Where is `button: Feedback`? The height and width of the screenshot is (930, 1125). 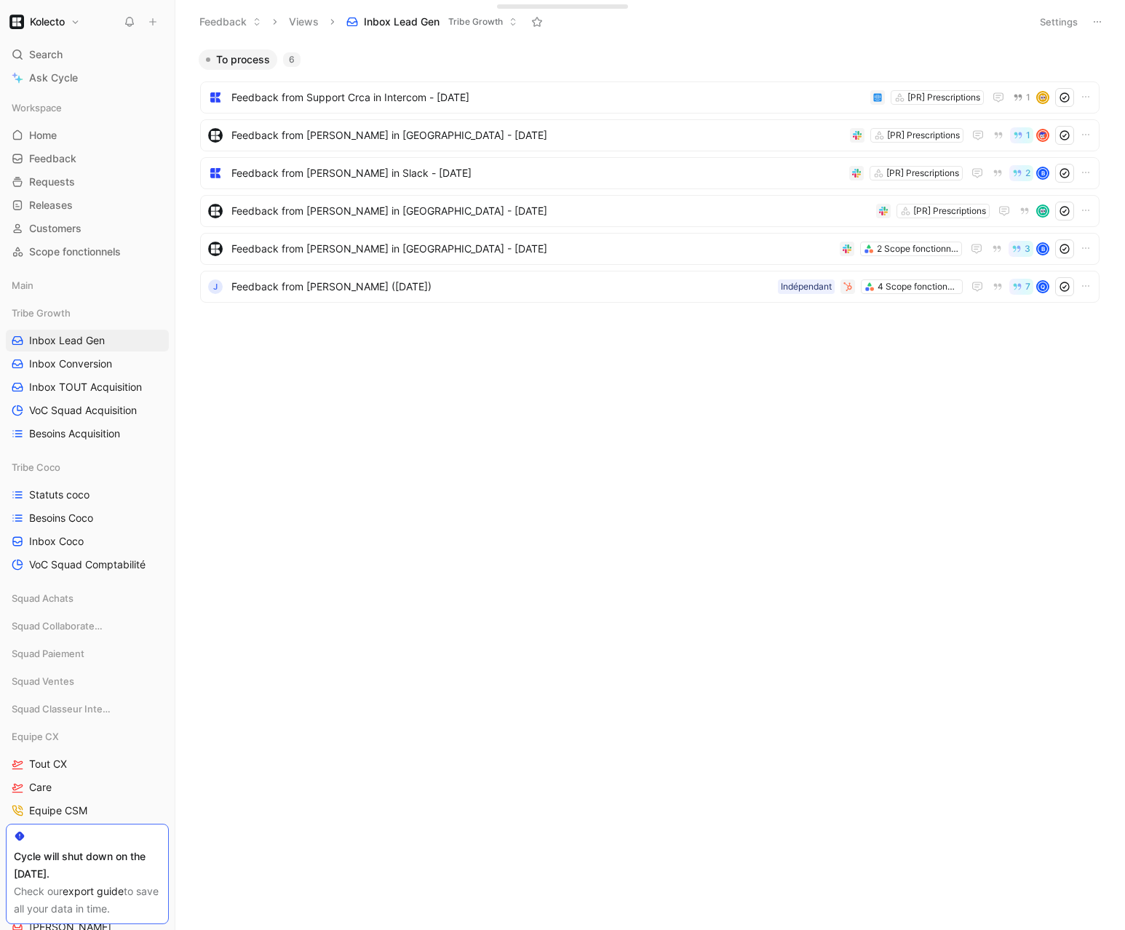
button: Feedback is located at coordinates (230, 22).